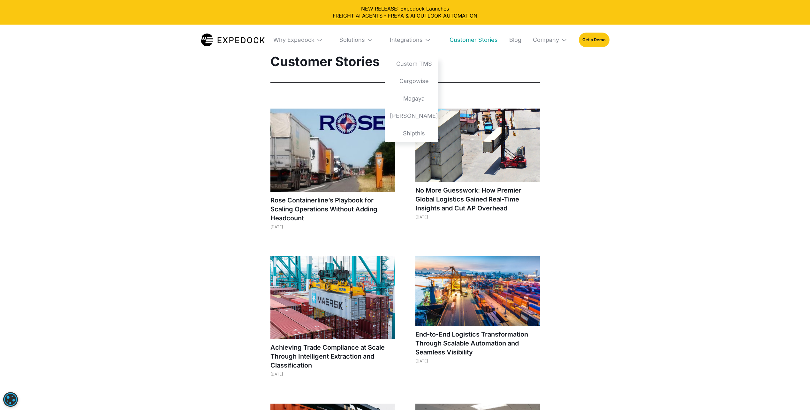 Image resolution: width=810 pixels, height=410 pixels. Describe the element at coordinates (471, 40) in the screenshot. I see `a: Customer Stories` at that location.